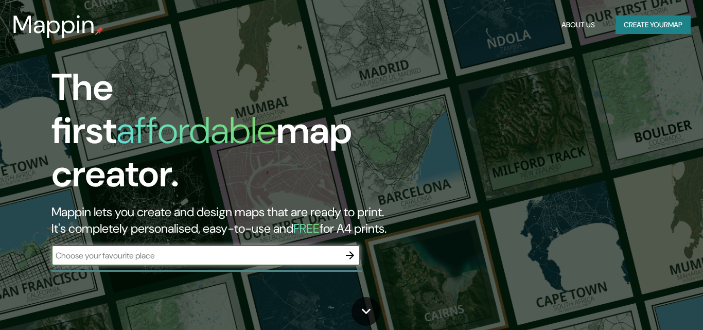 The height and width of the screenshot is (330, 703). What do you see at coordinates (578, 25) in the screenshot?
I see `button: About Us` at bounding box center [578, 25].